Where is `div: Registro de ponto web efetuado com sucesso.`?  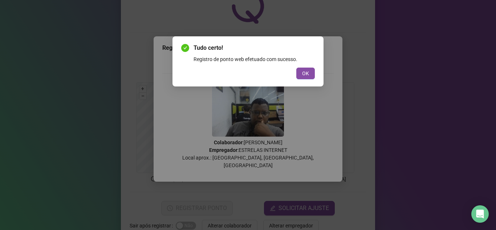 div: Registro de ponto web efetuado com sucesso. is located at coordinates (254, 59).